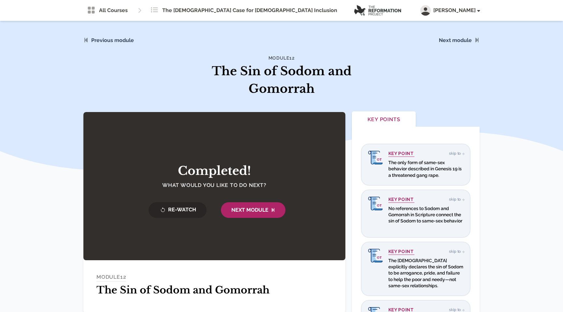 The image size is (563, 312). I want to click on h4: MODULE 12, so click(111, 278).